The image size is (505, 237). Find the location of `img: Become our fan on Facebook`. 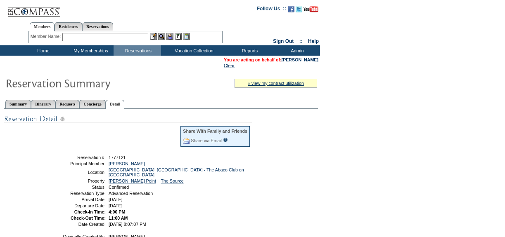

img: Become our fan on Facebook is located at coordinates (291, 9).